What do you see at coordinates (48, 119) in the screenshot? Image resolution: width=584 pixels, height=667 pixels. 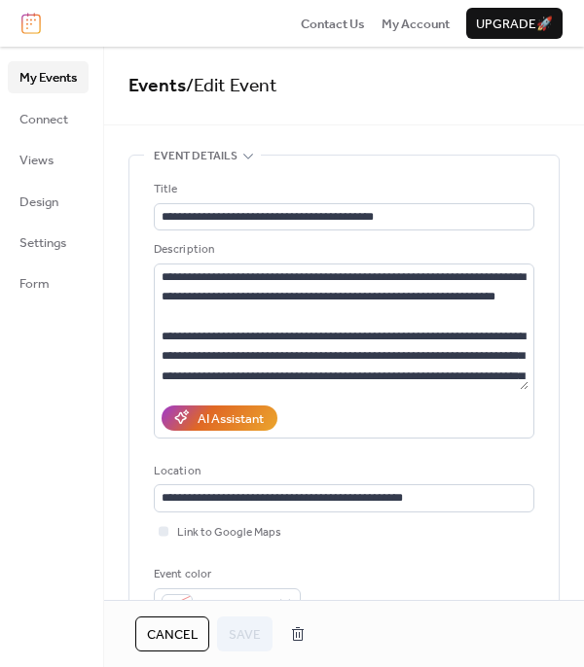 I see `a: Connect` at bounding box center [48, 119].